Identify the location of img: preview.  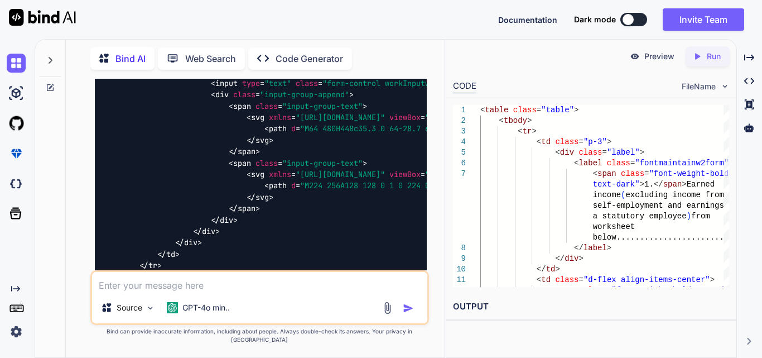
(635, 56).